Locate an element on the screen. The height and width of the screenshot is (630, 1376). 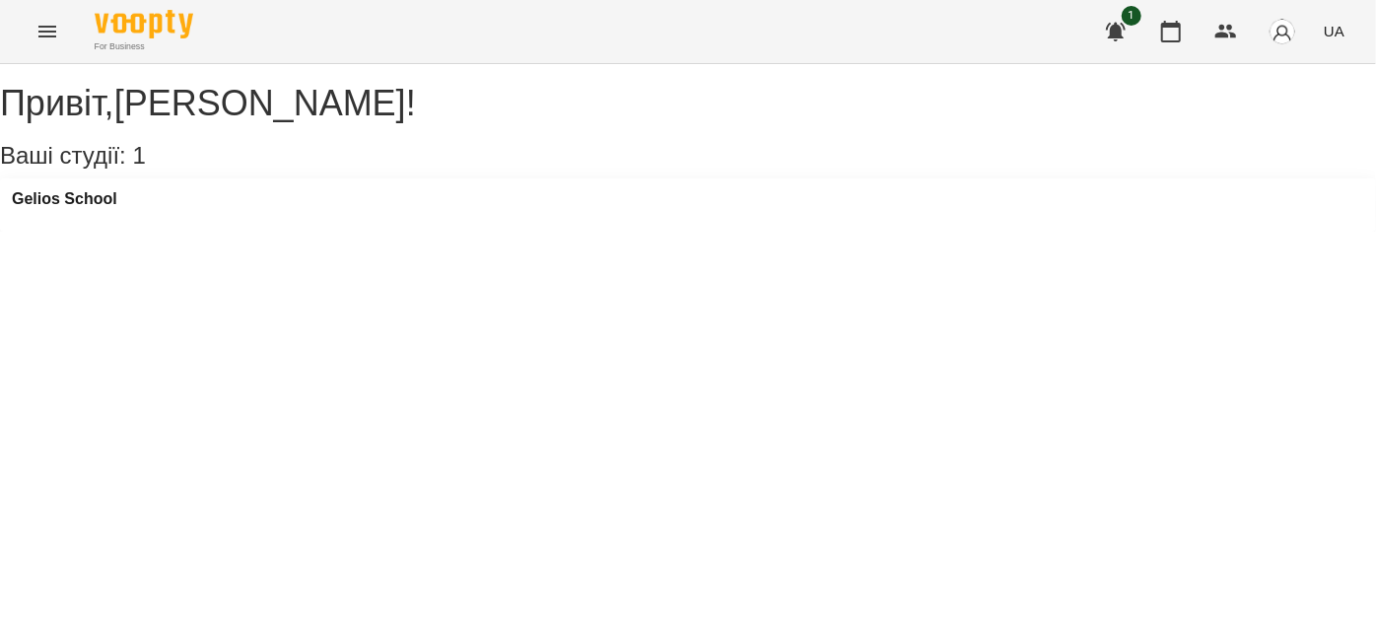
img: Voopty Logo is located at coordinates (144, 24).